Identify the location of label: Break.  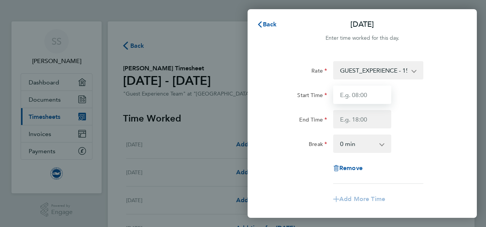
(318, 145).